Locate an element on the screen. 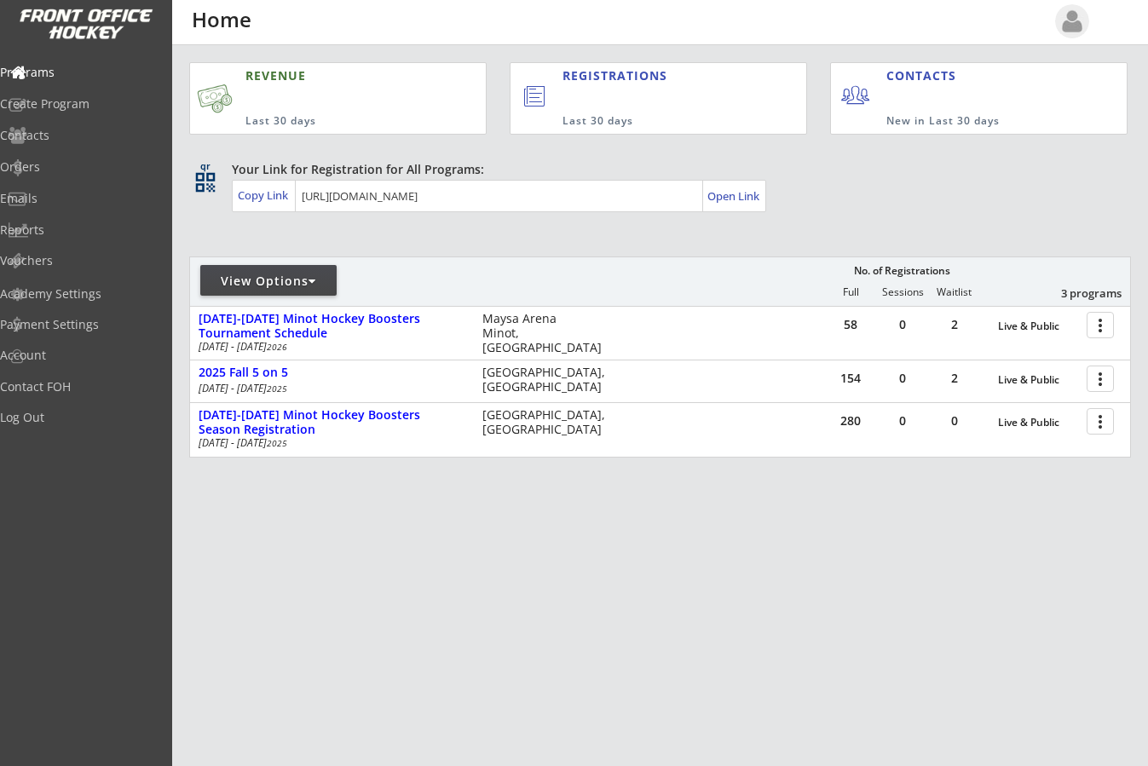  div: View Options is located at coordinates (269, 281).